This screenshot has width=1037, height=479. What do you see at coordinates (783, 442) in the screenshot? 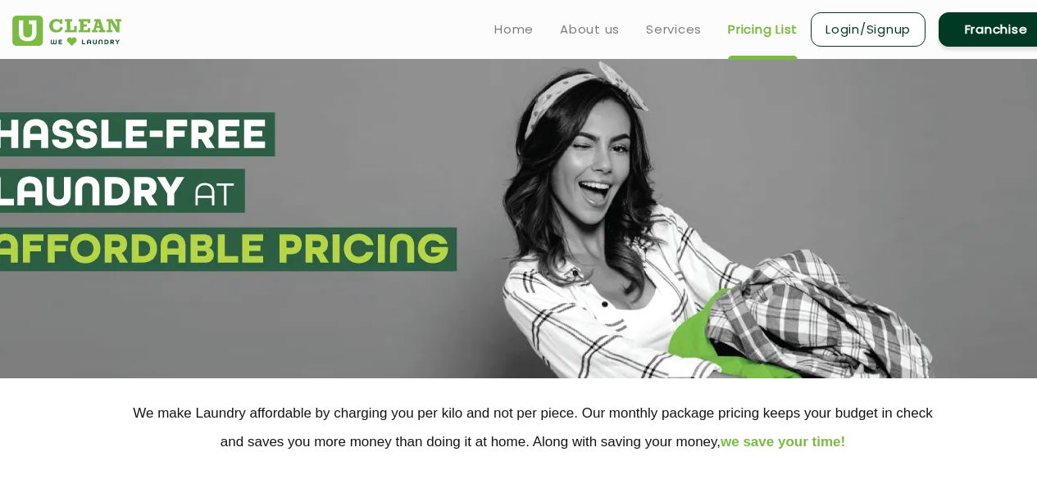
I see `span: we save your time!` at bounding box center [783, 442].